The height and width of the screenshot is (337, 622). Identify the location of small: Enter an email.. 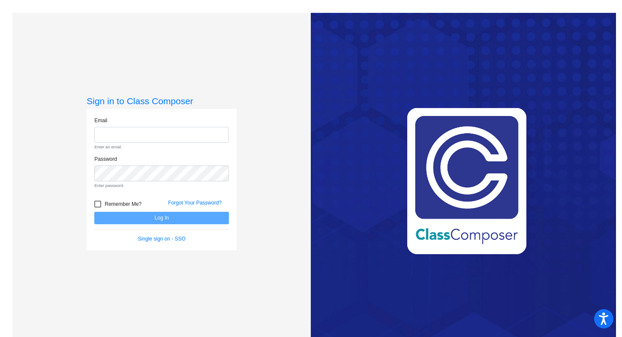
(162, 147).